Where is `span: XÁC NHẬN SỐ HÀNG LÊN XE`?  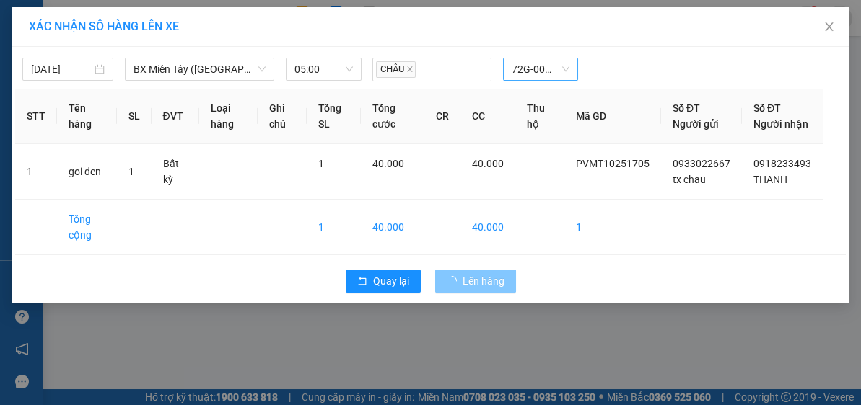 span: XÁC NHẬN SỐ HÀNG LÊN XE is located at coordinates (104, 26).